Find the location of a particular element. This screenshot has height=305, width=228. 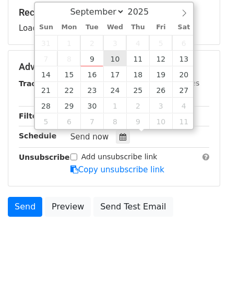

span: Fri is located at coordinates (161, 27).